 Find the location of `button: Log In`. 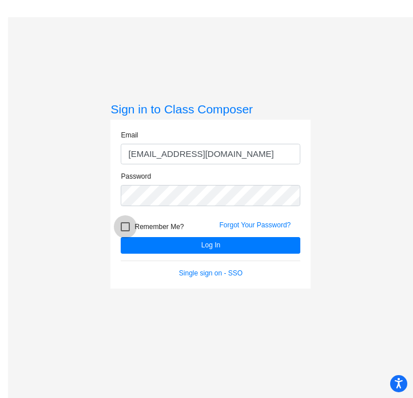

button: Log In is located at coordinates (210, 245).